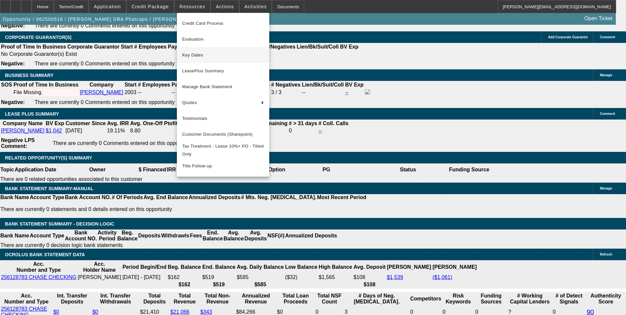 Image resolution: width=626 pixels, height=315 pixels. I want to click on span: LeasePlus Summary, so click(223, 71).